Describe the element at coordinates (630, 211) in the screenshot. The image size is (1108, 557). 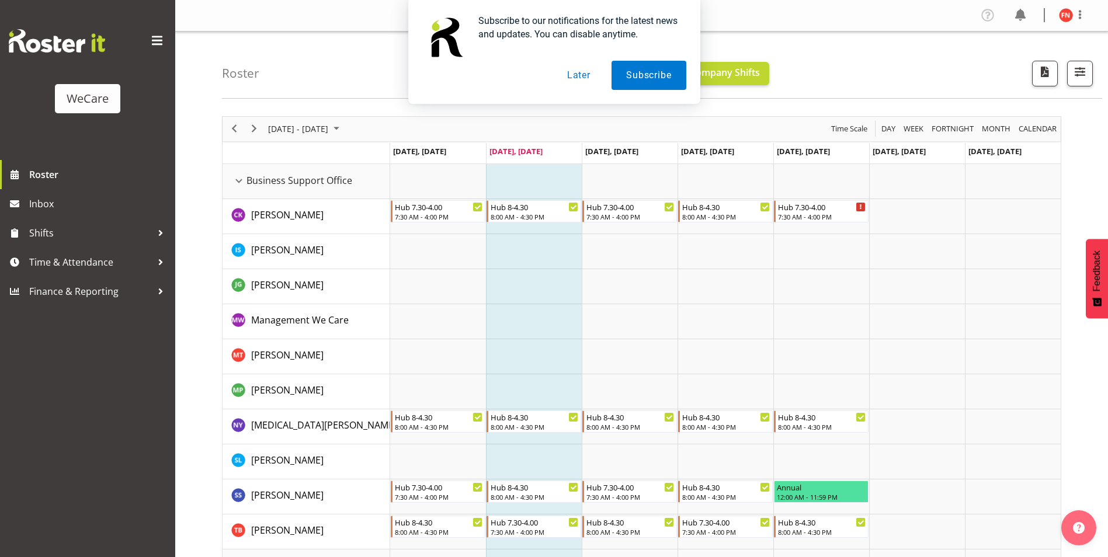
I see `div: Chloe Kim"s event - Hub 7.30-4.00 Begin From Wednesday, October 8, 2025 at 7:30:00 AM GMT+13:00 E...` at that location.